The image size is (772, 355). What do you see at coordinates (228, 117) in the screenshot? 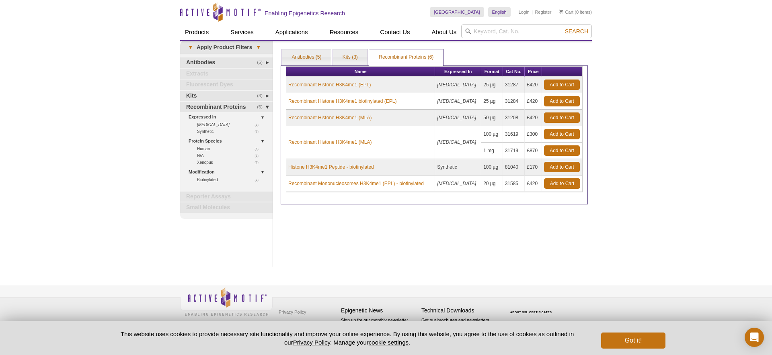
I see `a: Expressed In` at bounding box center [228, 117].